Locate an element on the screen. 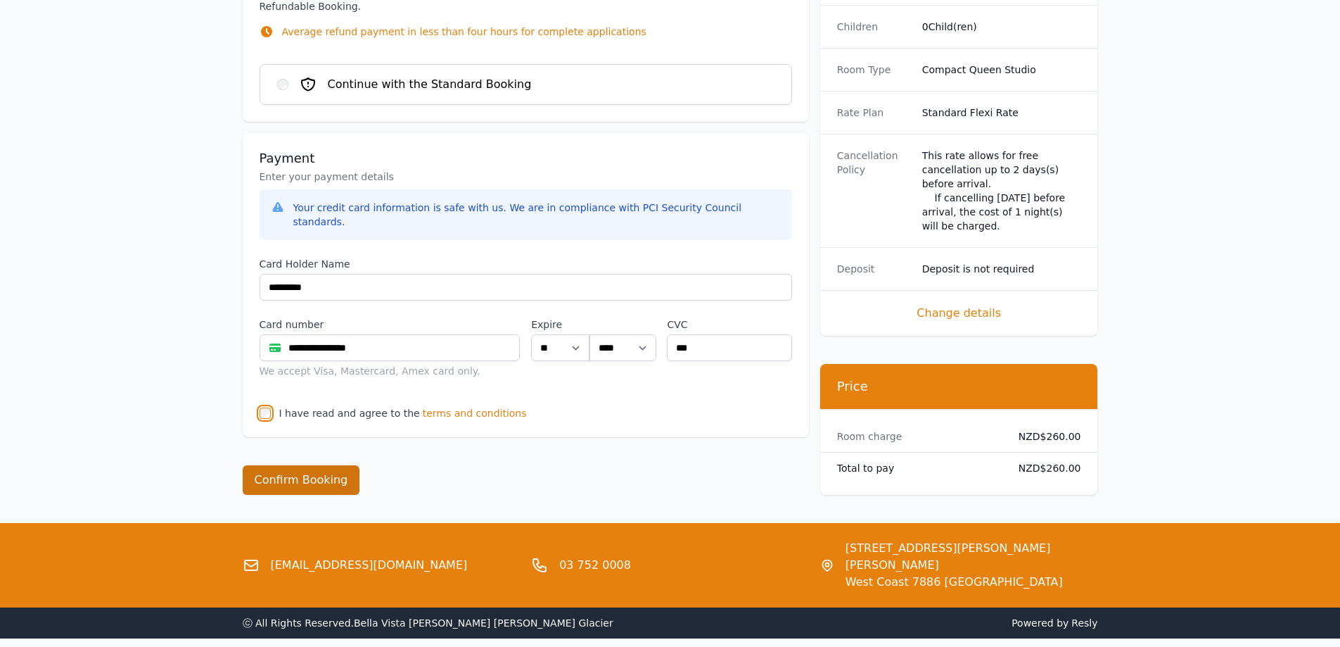 This screenshot has height=647, width=1340. span: Change details is located at coordinates (959, 313).